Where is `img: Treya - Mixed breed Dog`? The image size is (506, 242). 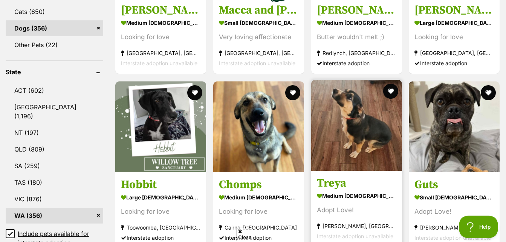 img: Treya - Mixed breed Dog is located at coordinates (357, 125).